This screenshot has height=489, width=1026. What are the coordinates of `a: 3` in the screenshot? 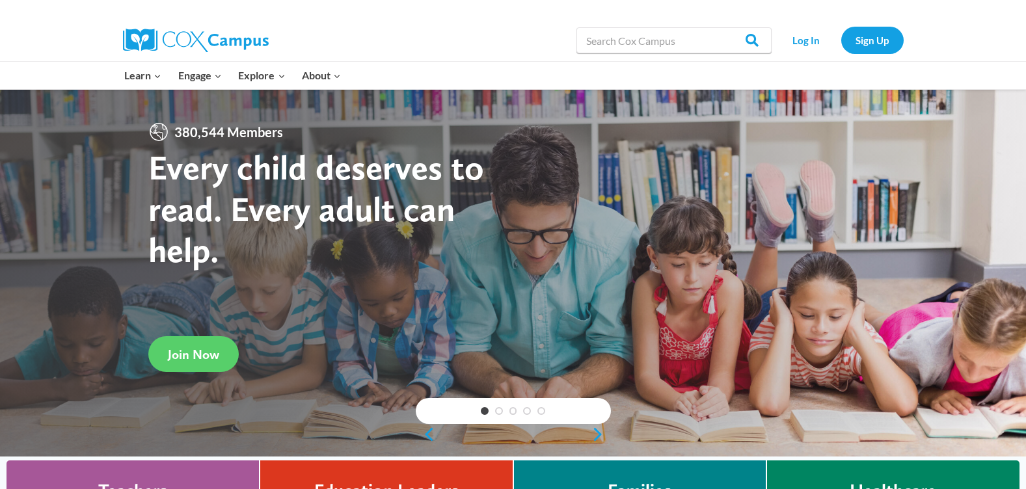 It's located at (513, 411).